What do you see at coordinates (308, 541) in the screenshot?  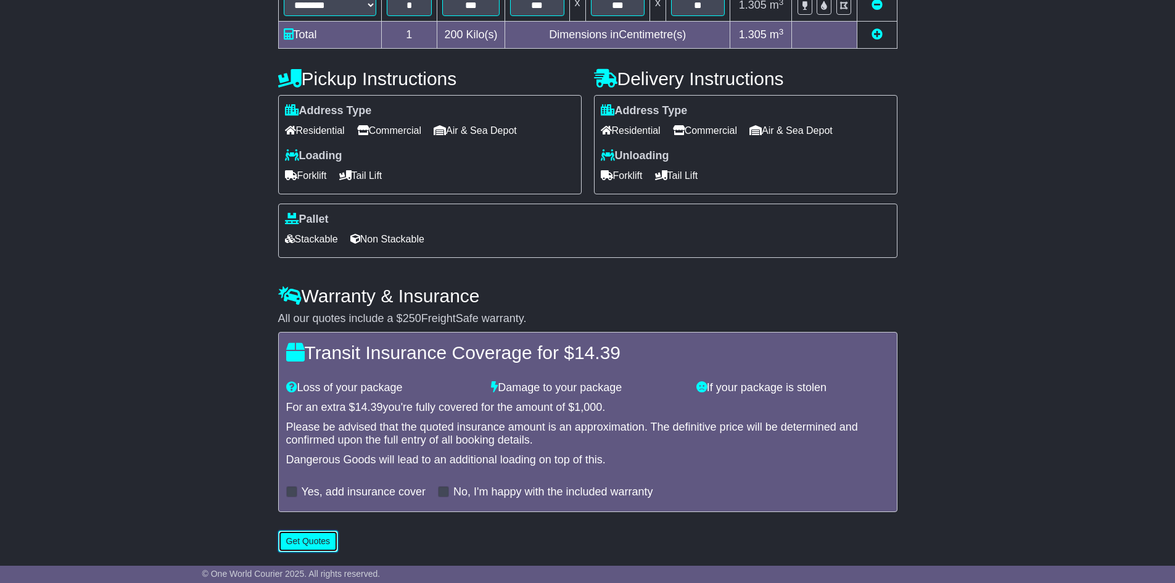 I see `button: Get Quotes` at bounding box center [308, 541].